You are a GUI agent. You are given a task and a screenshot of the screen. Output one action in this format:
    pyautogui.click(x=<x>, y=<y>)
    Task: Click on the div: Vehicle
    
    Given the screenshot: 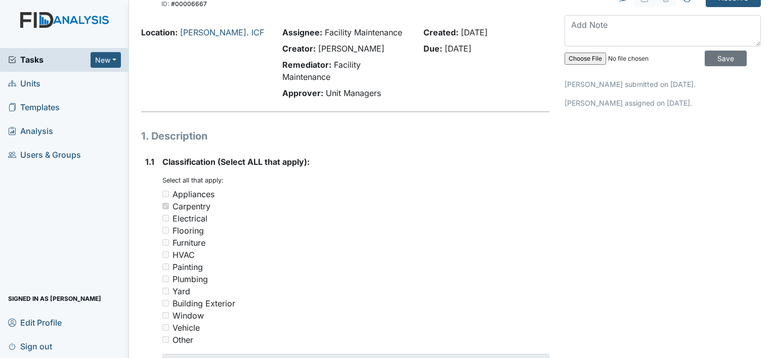 What is the action you would take?
    pyautogui.click(x=186, y=328)
    